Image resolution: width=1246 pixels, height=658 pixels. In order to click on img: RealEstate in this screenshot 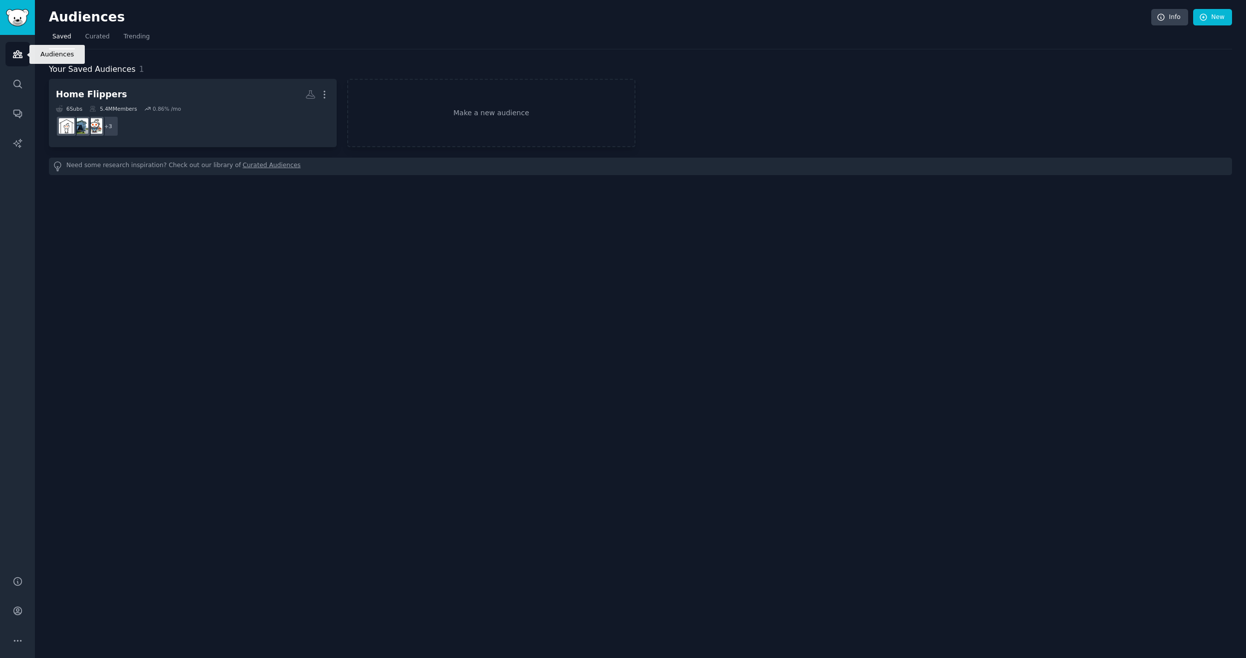, I will do `click(66, 126)`.